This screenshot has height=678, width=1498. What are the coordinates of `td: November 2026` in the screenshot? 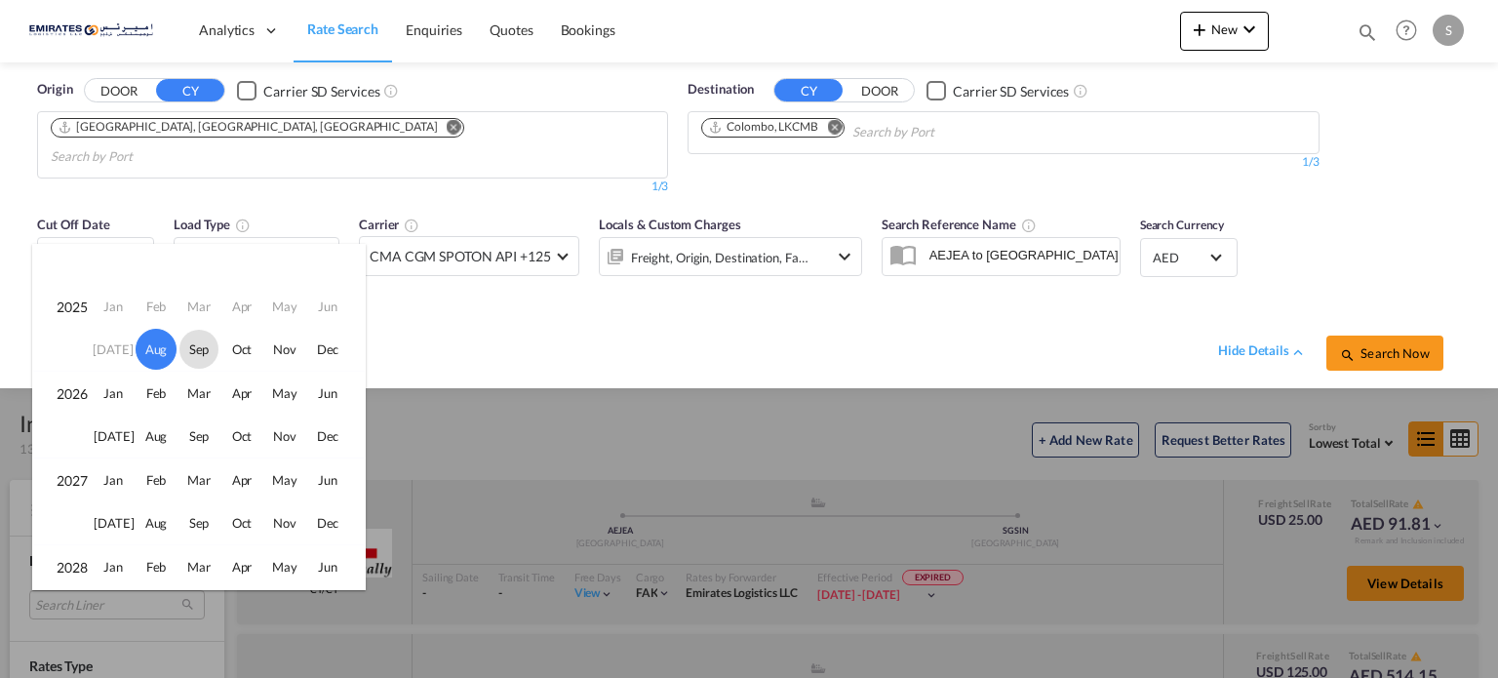 It's located at (285, 436).